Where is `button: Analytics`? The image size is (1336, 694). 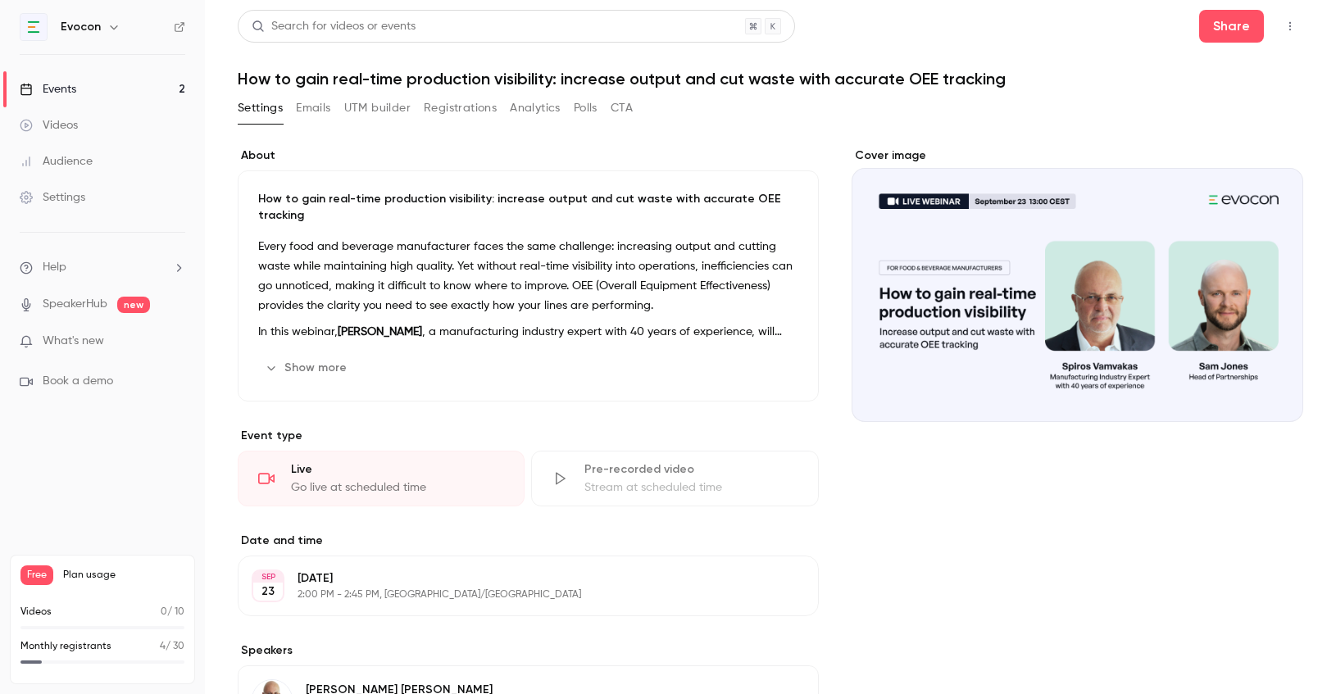
button: Analytics is located at coordinates (535, 108).